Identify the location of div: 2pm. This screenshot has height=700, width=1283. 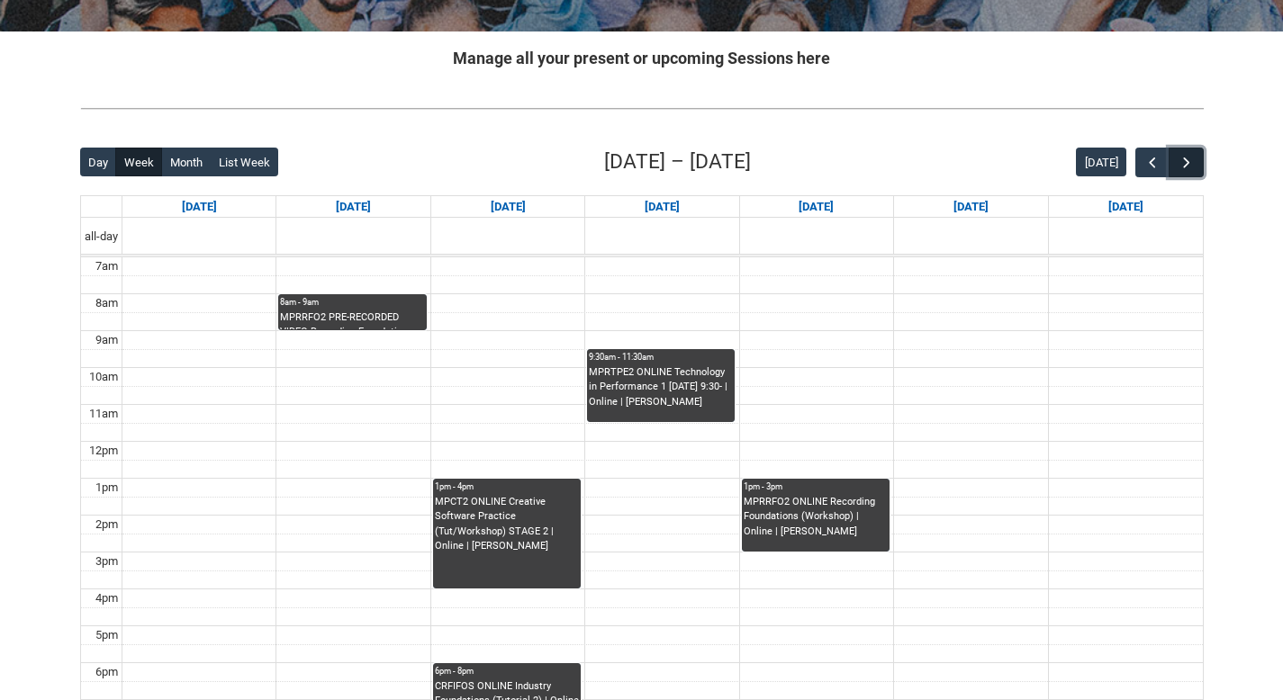
(106, 525).